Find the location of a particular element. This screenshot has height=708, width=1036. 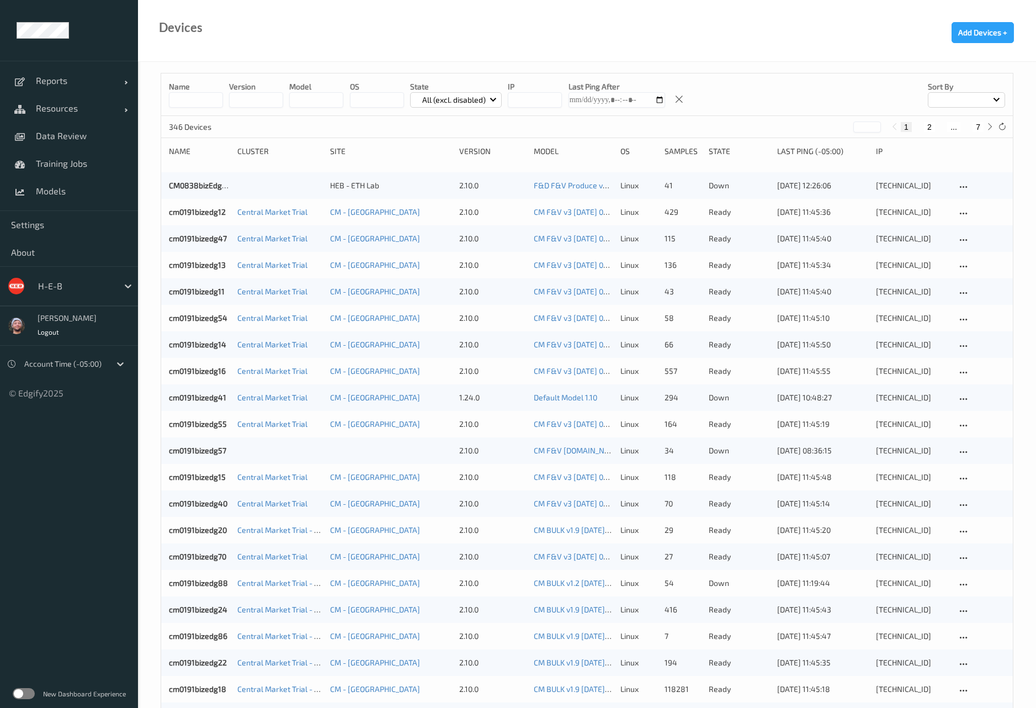

p: down is located at coordinates (739, 397).